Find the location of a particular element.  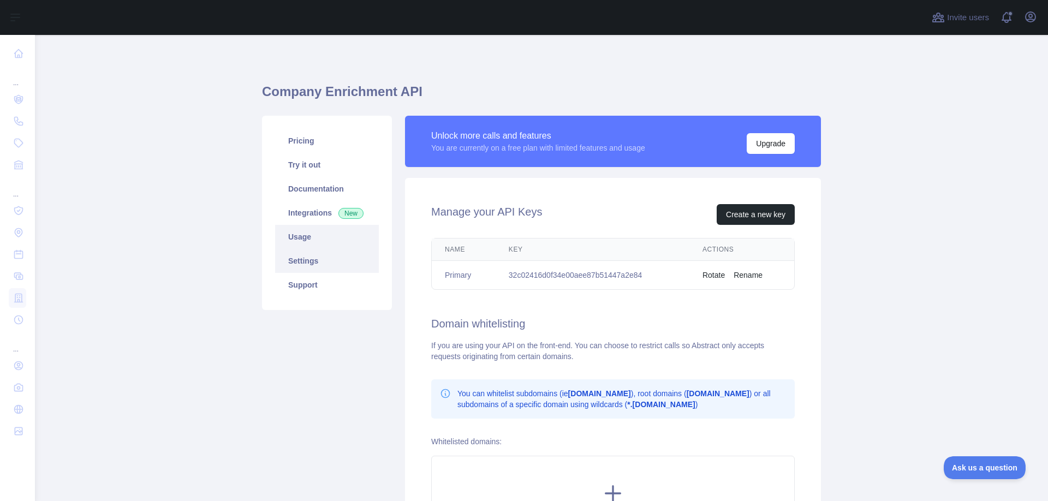

label: Whitelisted domains: is located at coordinates (466, 442).